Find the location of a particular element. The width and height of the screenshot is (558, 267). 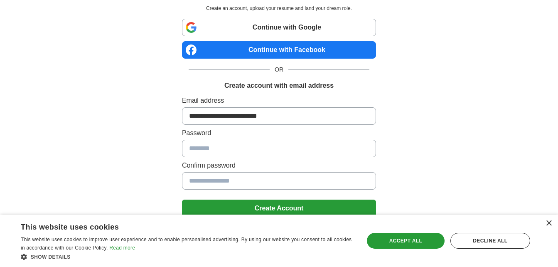

div: Accept all is located at coordinates (406, 241).